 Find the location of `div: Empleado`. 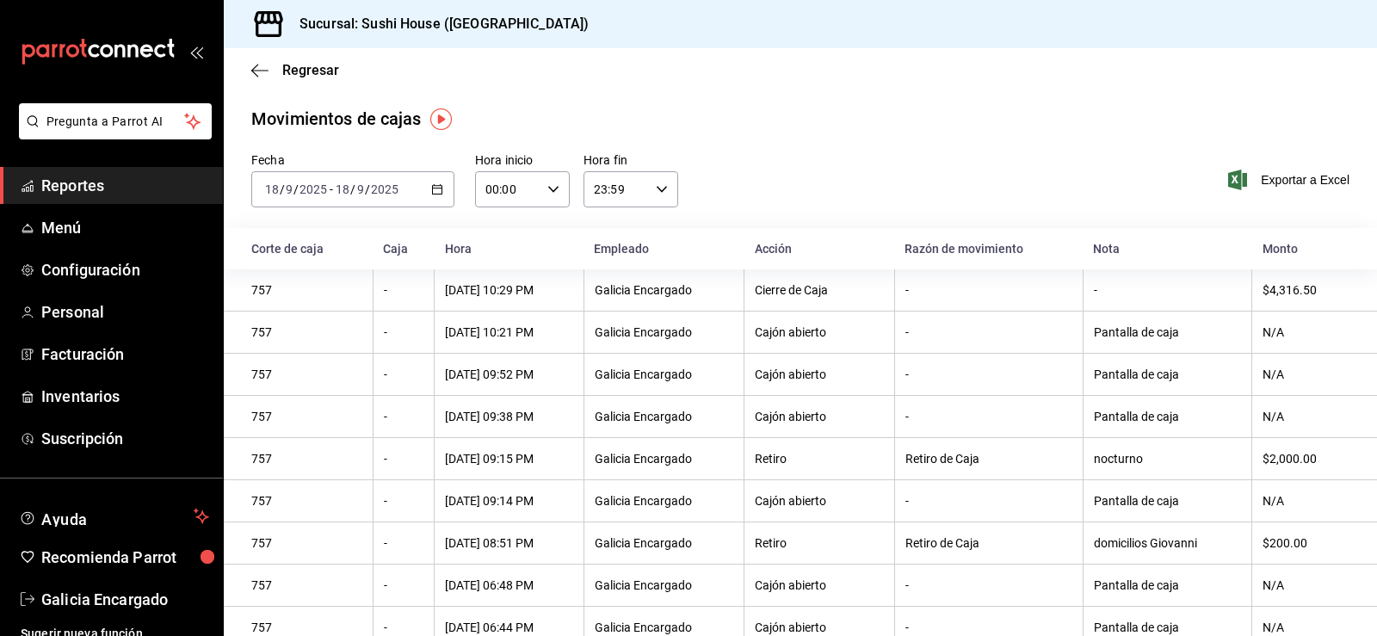

div: Empleado is located at coordinates (664, 249).